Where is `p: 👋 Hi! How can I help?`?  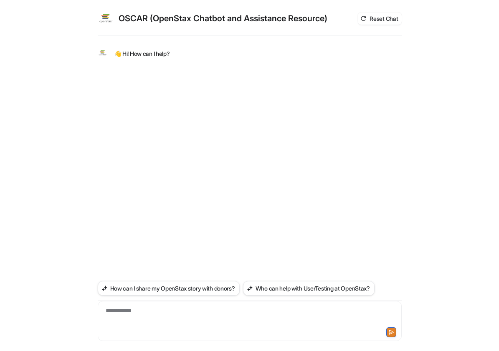
p: 👋 Hi! How can I help? is located at coordinates (142, 54).